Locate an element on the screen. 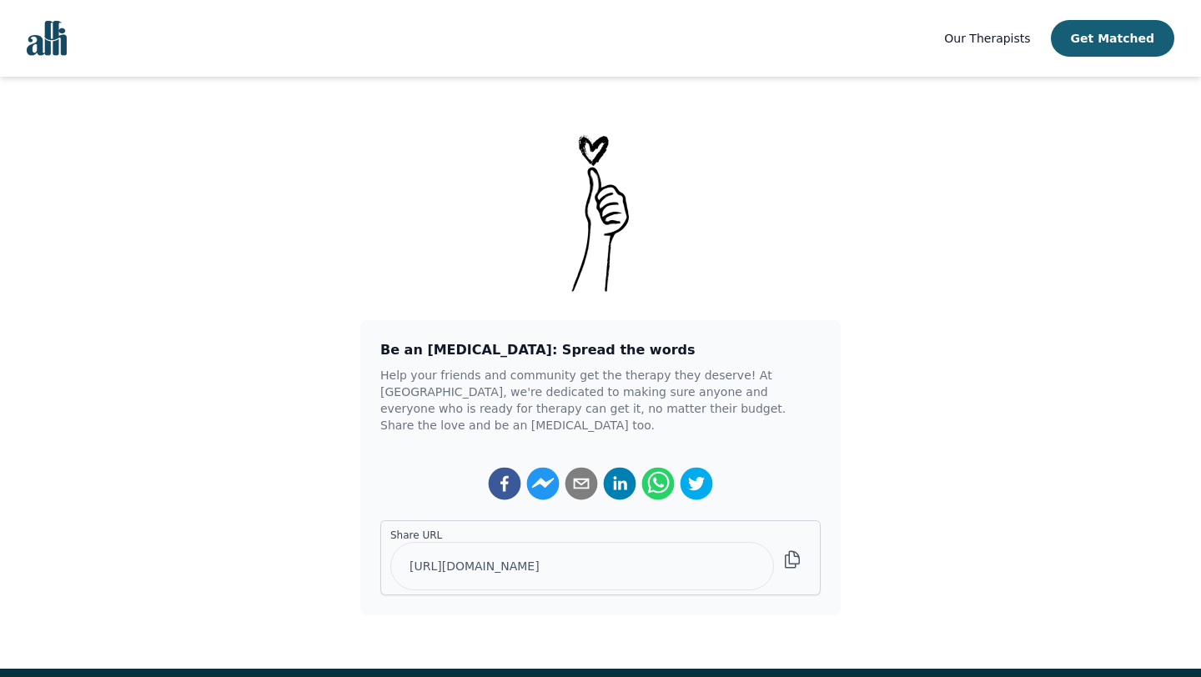 This screenshot has width=1201, height=677. button: whatsapp is located at coordinates (658, 484).